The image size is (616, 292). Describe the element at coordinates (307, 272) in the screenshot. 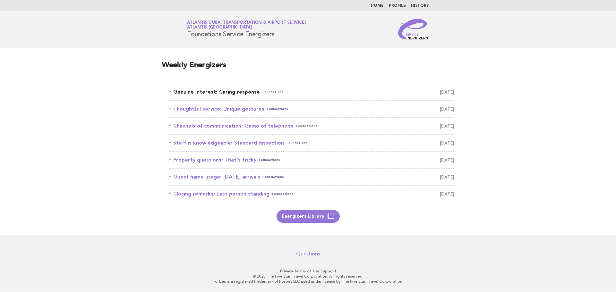

I see `a: Terms of Use` at that location.